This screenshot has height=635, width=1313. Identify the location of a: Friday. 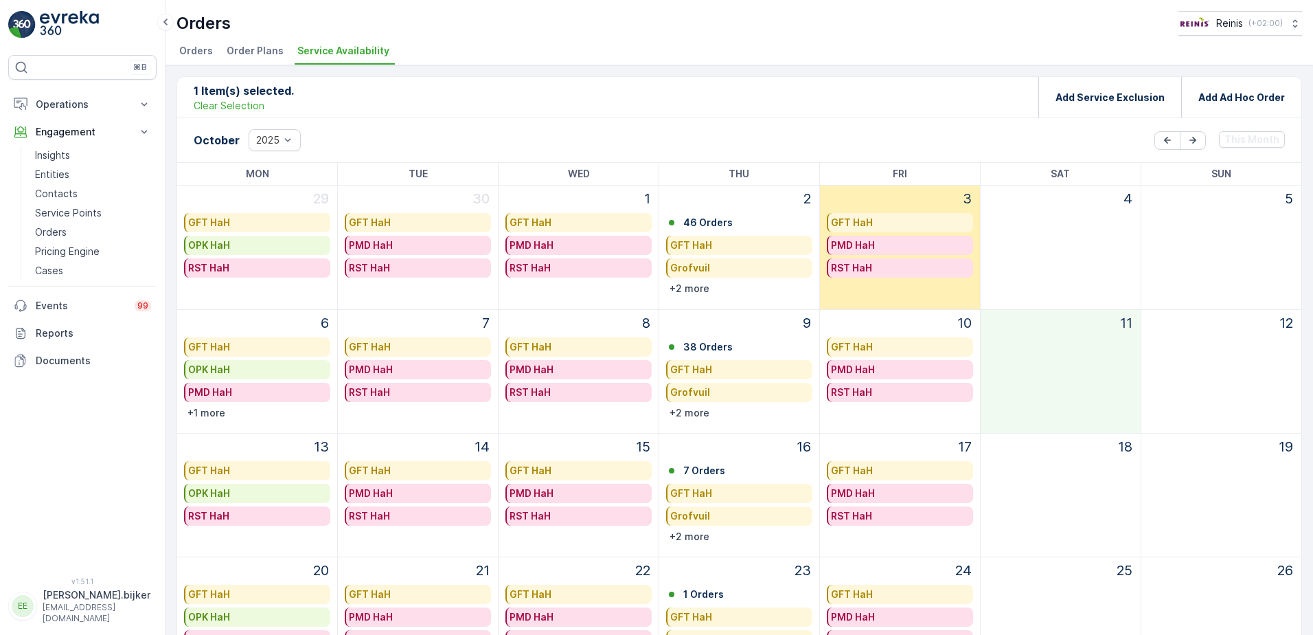
(900, 174).